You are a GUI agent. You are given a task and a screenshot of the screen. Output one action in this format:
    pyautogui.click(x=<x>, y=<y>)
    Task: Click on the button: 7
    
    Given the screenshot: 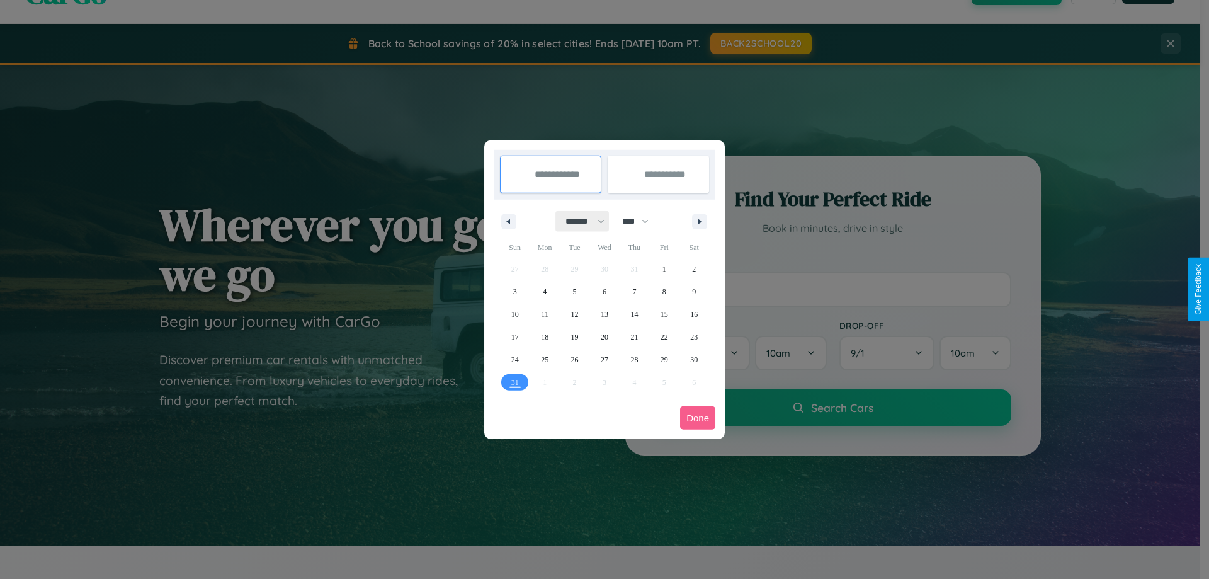 What is the action you would take?
    pyautogui.click(x=634, y=292)
    